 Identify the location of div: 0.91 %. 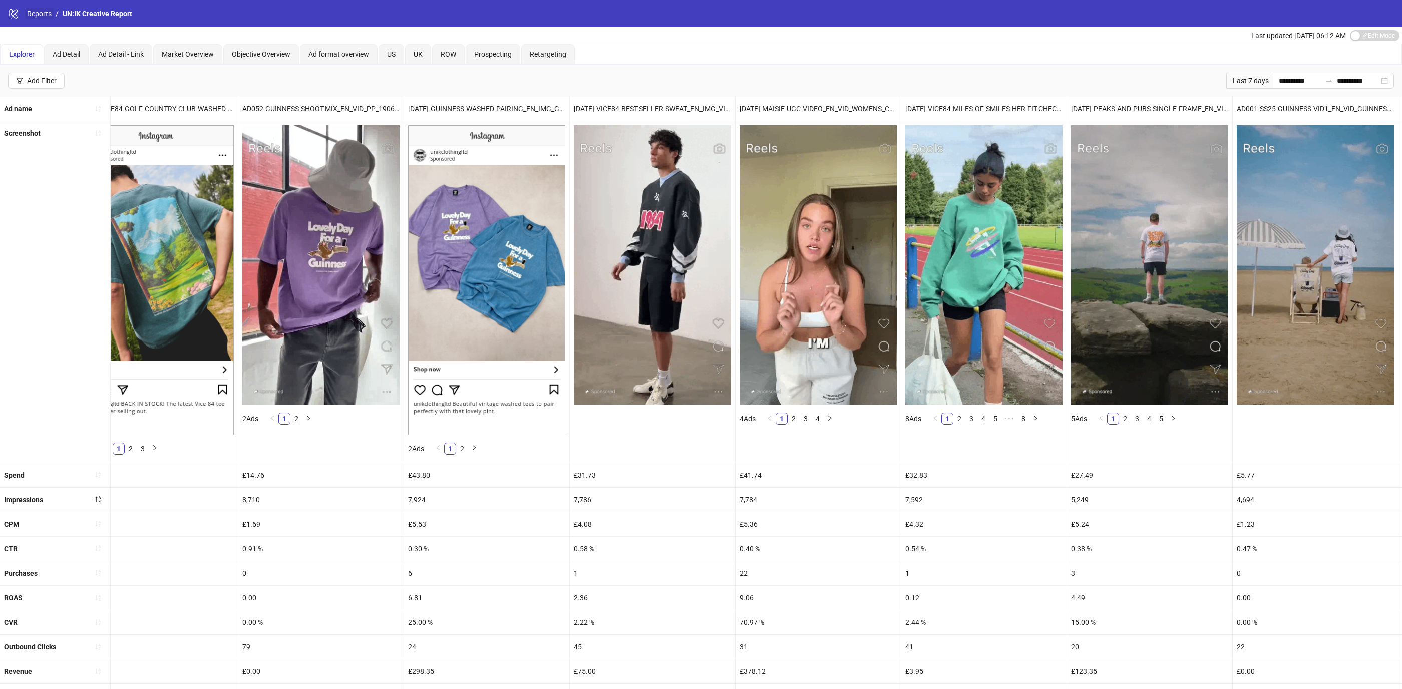
(321, 549).